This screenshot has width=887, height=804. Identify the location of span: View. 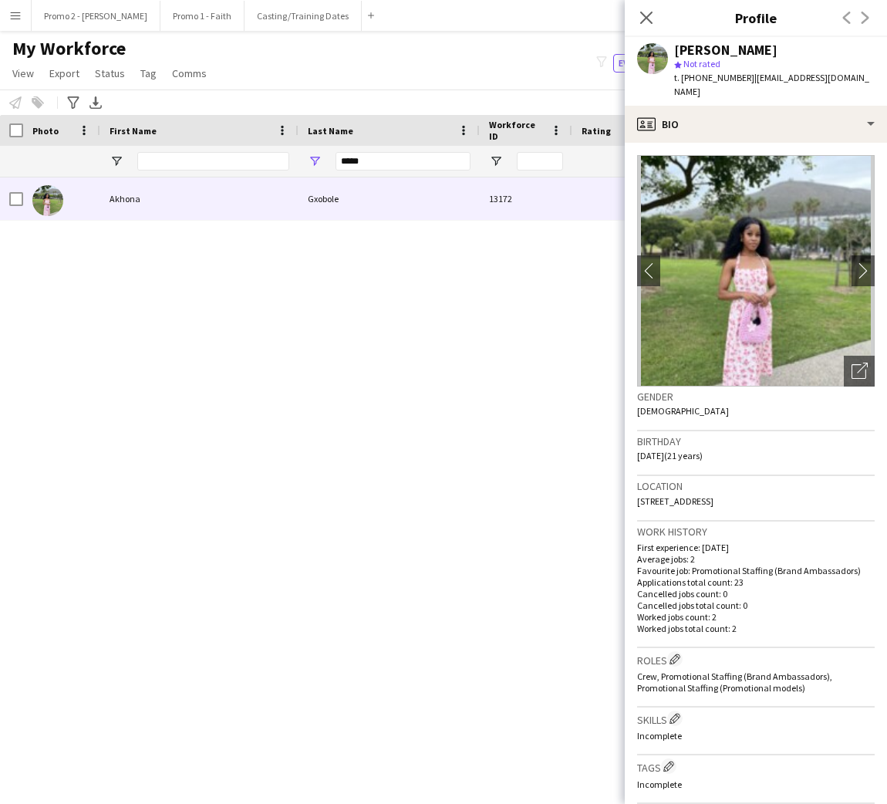
(23, 73).